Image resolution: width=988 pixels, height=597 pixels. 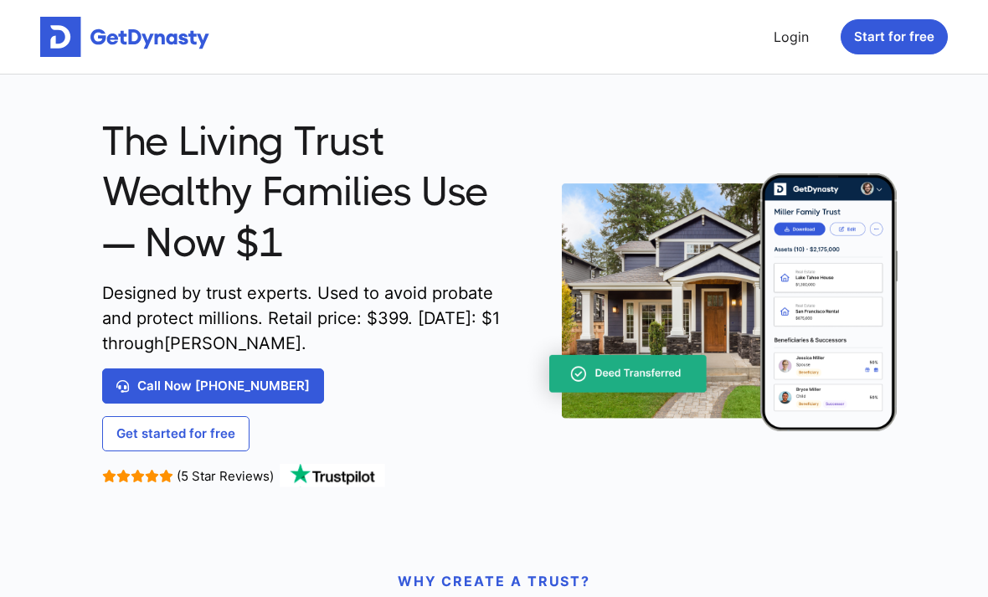 I want to click on a: Get started for free, so click(x=176, y=434).